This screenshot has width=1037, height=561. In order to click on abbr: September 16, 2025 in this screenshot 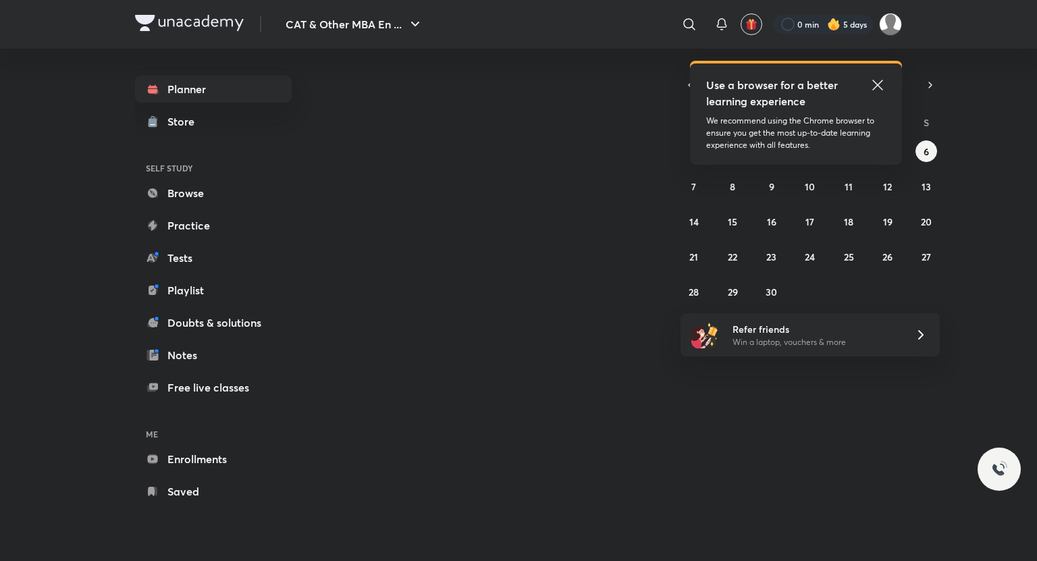, I will do `click(772, 221)`.